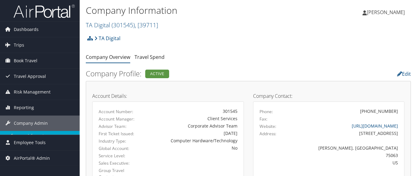 This screenshot has height=176, width=417. Describe the element at coordinates (268, 134) in the screenshot. I see `label: Address:` at that location.